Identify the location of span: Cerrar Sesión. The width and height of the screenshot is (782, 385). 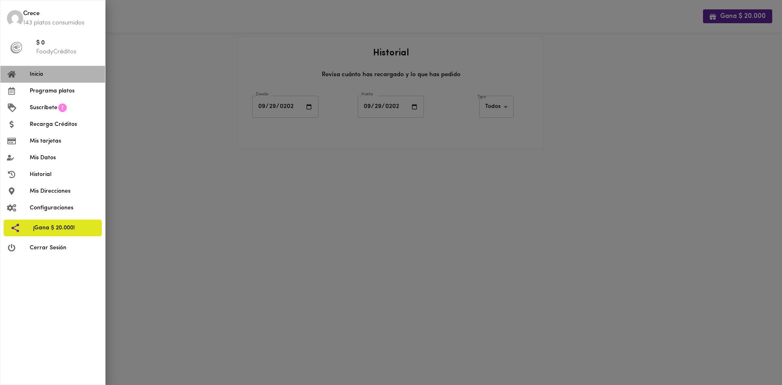
(64, 247).